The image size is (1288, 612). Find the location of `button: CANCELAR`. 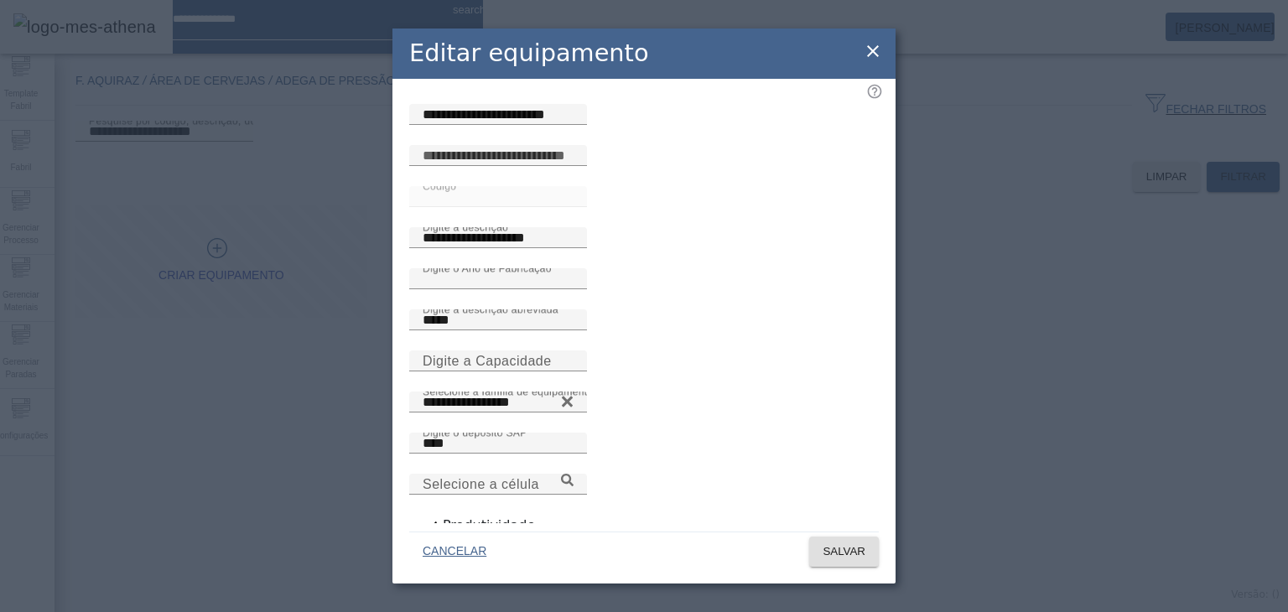

button: CANCELAR is located at coordinates (455, 552).